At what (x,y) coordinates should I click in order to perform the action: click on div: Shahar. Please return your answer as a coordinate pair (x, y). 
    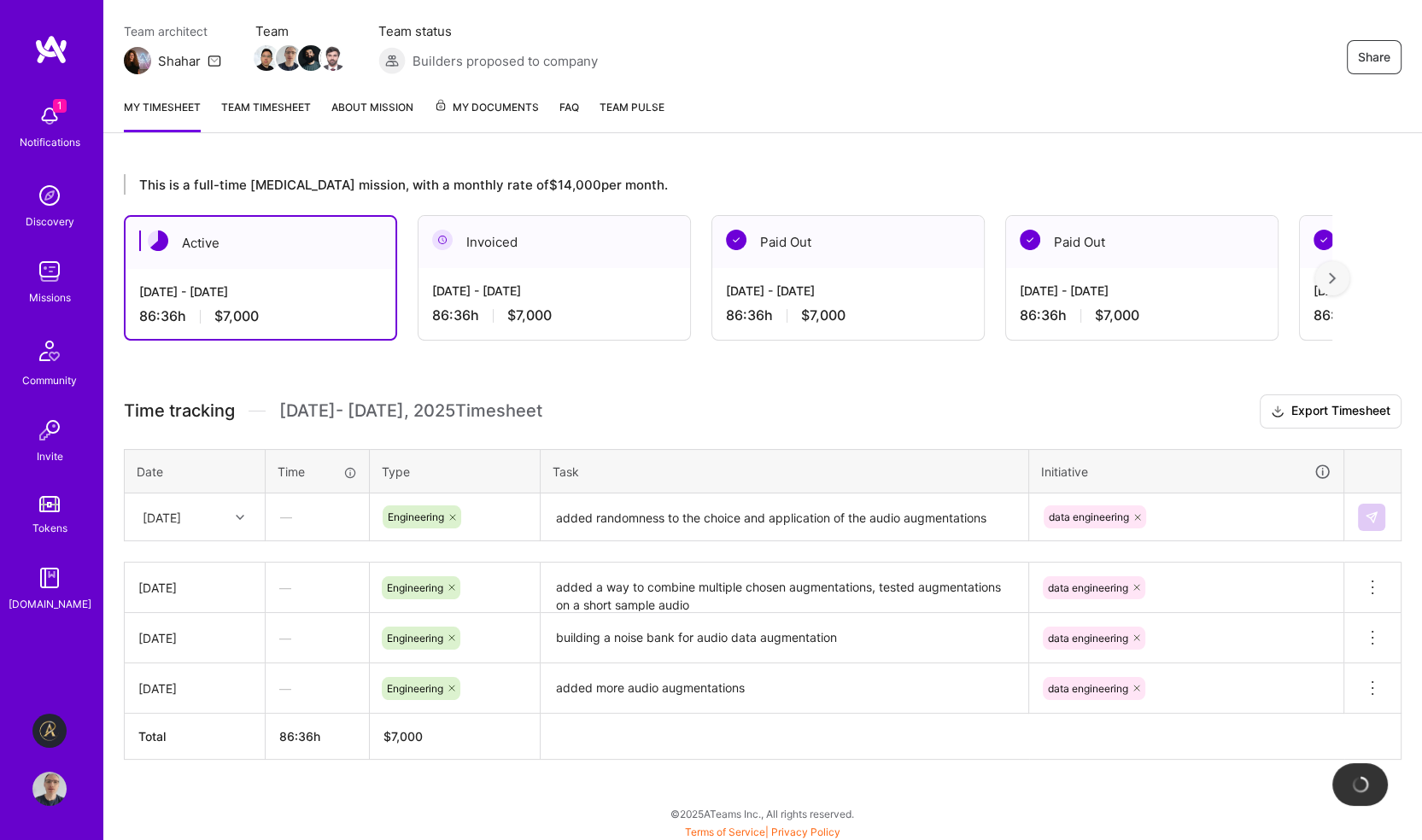
    Looking at the image, I should click on (179, 60).